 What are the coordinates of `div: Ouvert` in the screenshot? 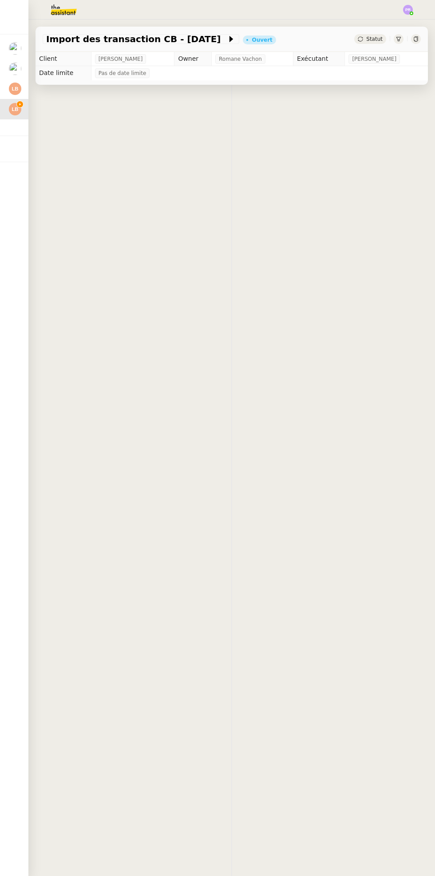 It's located at (262, 40).